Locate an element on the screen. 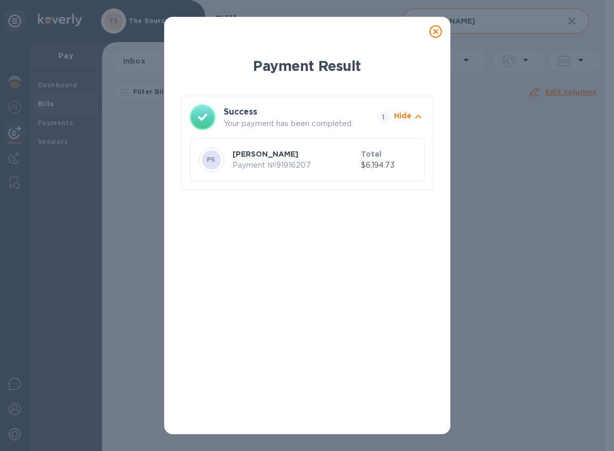  b: Total is located at coordinates (371, 154).